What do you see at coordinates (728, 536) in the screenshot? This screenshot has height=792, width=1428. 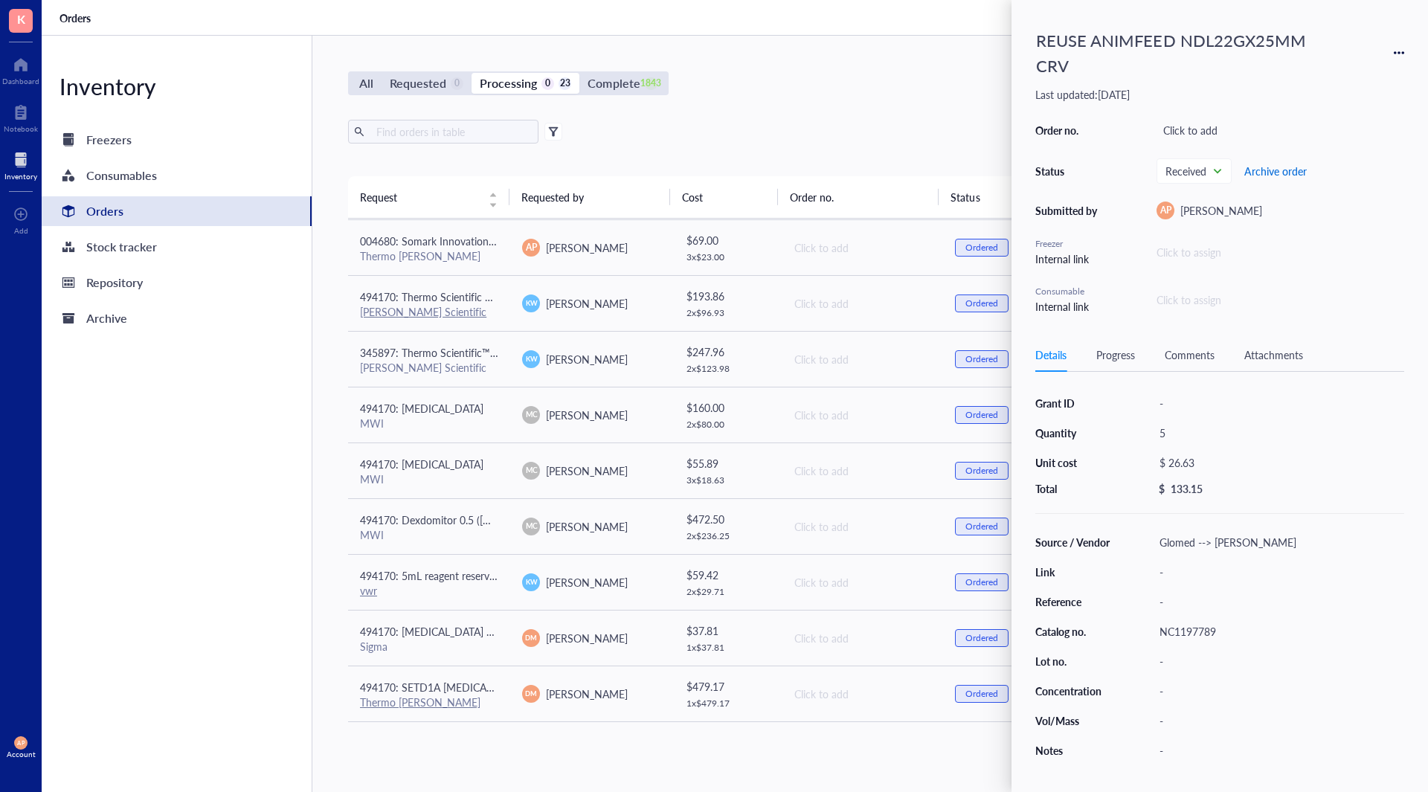 I see `div: 2 x $ 236.25` at bounding box center [728, 536].